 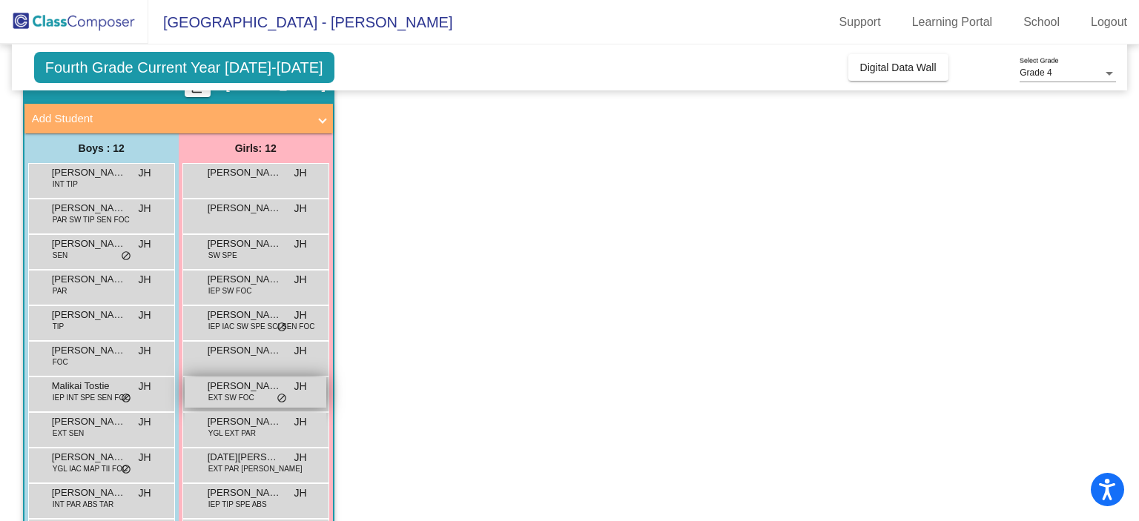 I want to click on span: Digital Data Wall, so click(x=898, y=67).